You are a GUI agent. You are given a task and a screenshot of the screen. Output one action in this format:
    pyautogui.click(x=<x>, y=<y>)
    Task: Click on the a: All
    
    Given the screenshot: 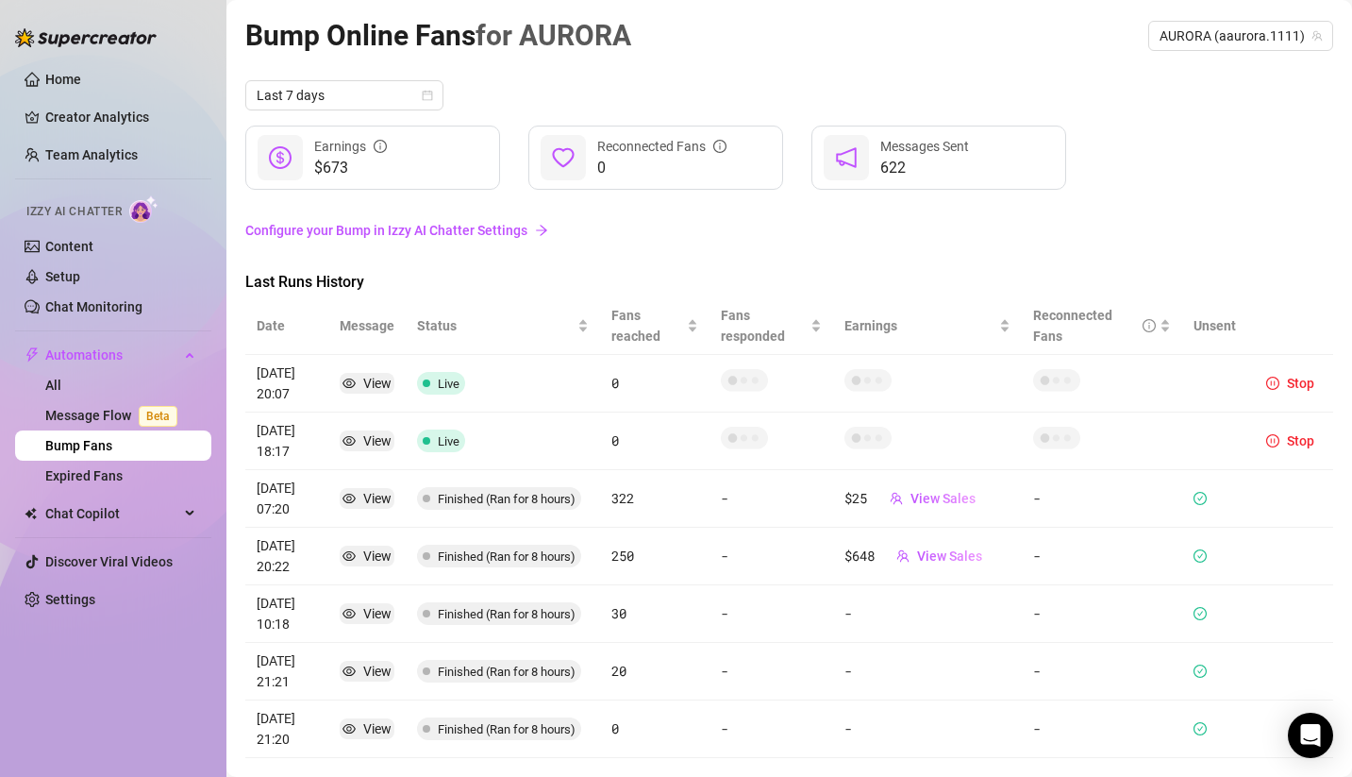 What is the action you would take?
    pyautogui.click(x=53, y=385)
    